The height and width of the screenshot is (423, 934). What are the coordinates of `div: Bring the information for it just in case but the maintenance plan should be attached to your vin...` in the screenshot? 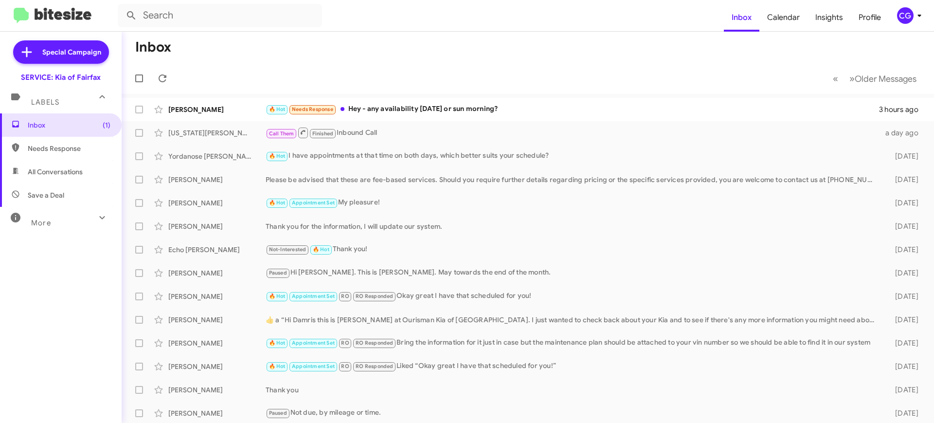 It's located at (573, 342).